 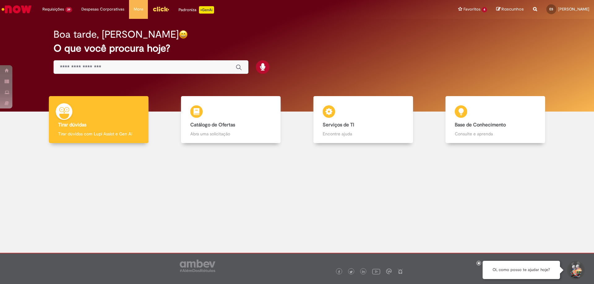 What do you see at coordinates (99, 120) in the screenshot?
I see `a: Tirar dúvidas Tirar dúvidas com Lupi Assist e Gen Ai` at bounding box center [99, 120].